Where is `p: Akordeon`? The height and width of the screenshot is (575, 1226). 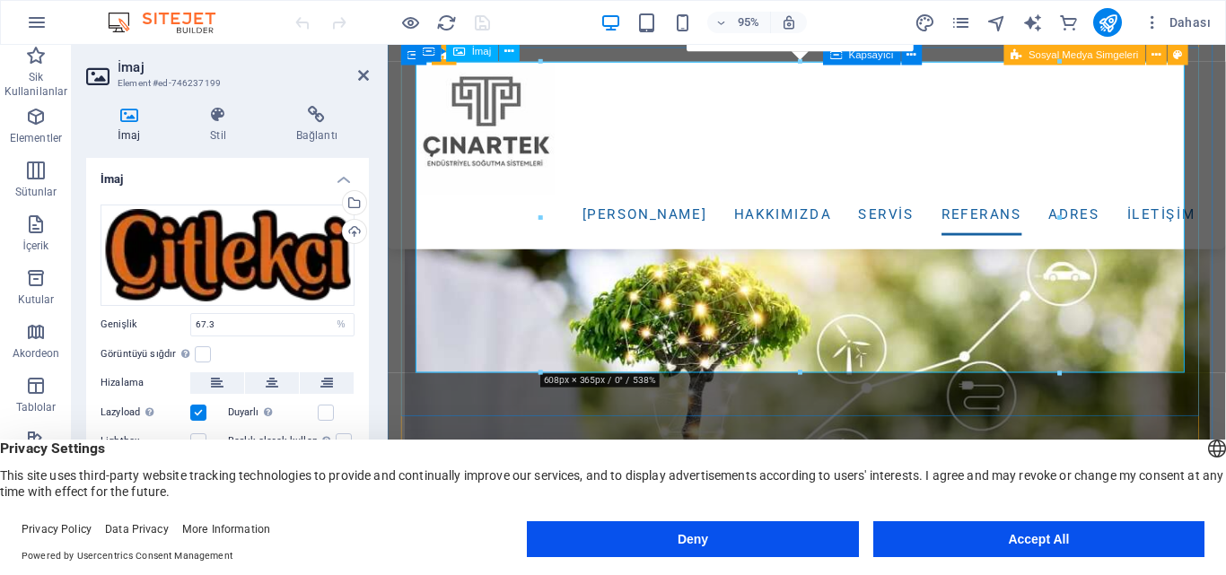 p: Akordeon is located at coordinates (36, 354).